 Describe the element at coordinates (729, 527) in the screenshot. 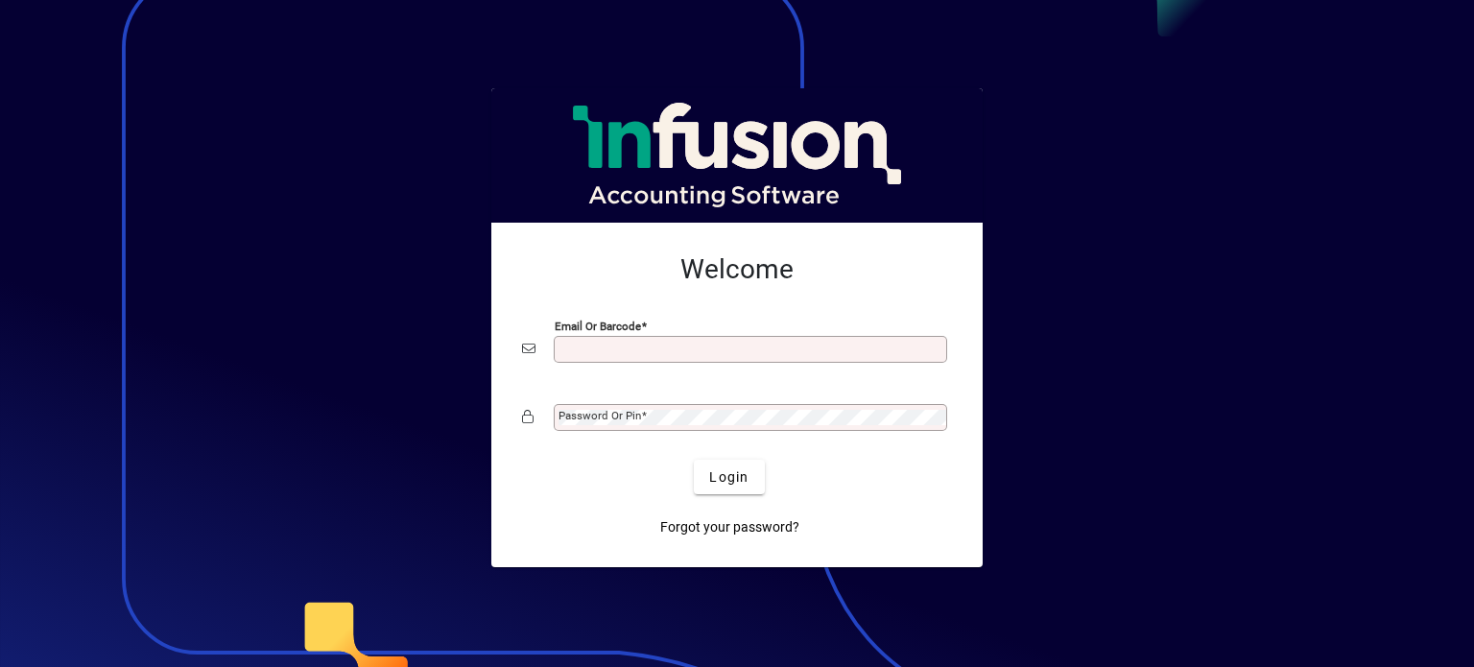

I see `a: Forgot your password?` at that location.